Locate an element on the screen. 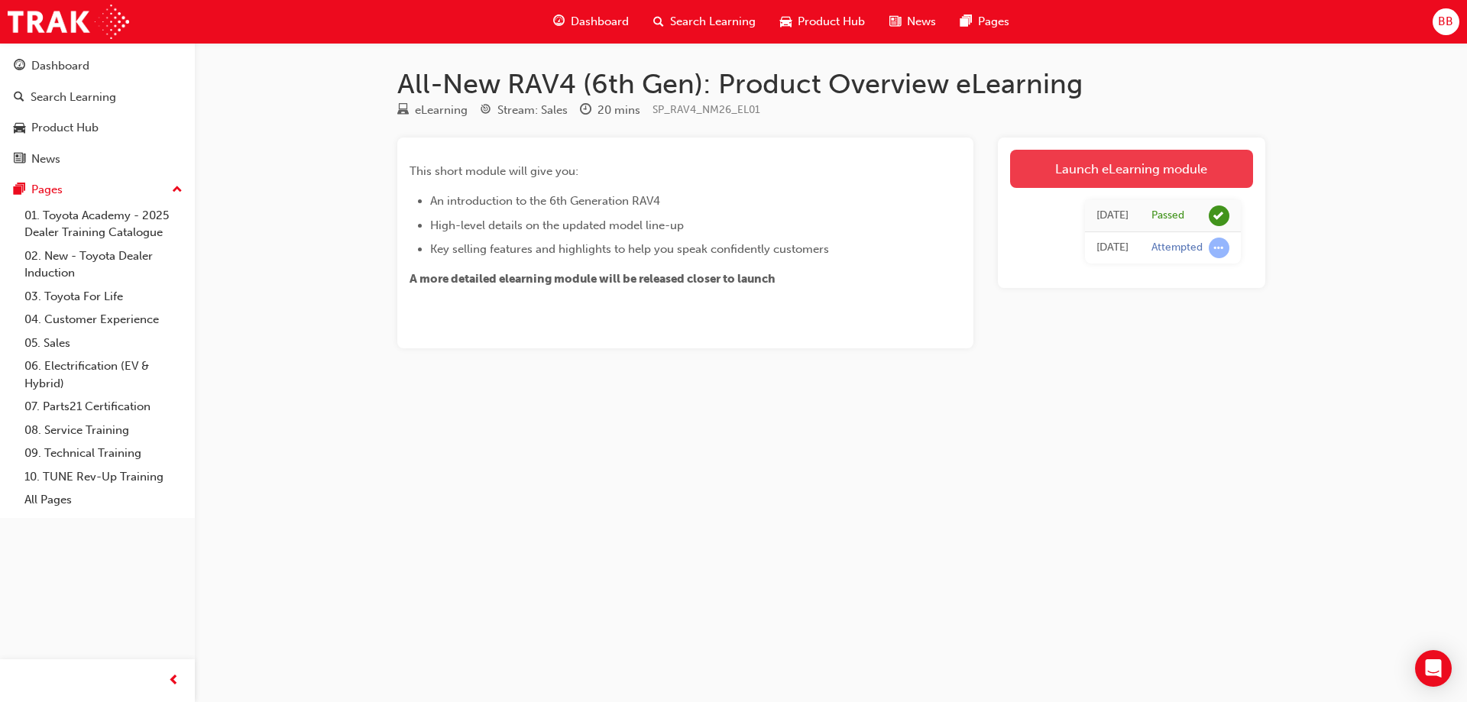 This screenshot has height=702, width=1467. a: 02. New - Toyota Dealer Induction is located at coordinates (103, 264).